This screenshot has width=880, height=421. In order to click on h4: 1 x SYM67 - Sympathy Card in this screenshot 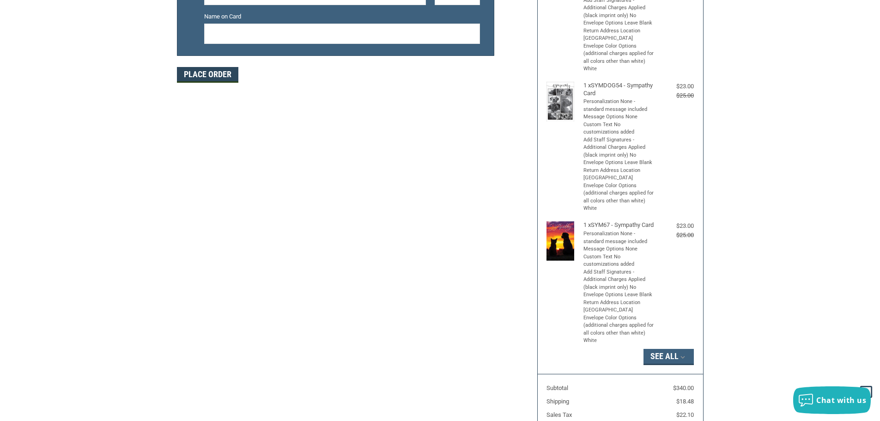, I will do `click(619, 225)`.